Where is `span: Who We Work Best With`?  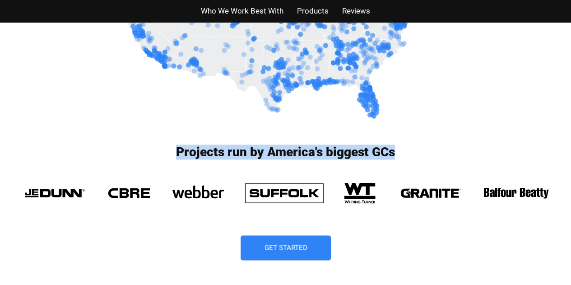
span: Who We Work Best With is located at coordinates (242, 11).